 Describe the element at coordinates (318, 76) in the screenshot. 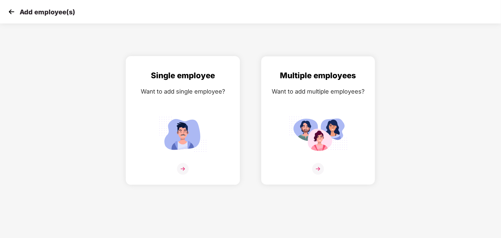

I see `div: Multiple employees` at that location.